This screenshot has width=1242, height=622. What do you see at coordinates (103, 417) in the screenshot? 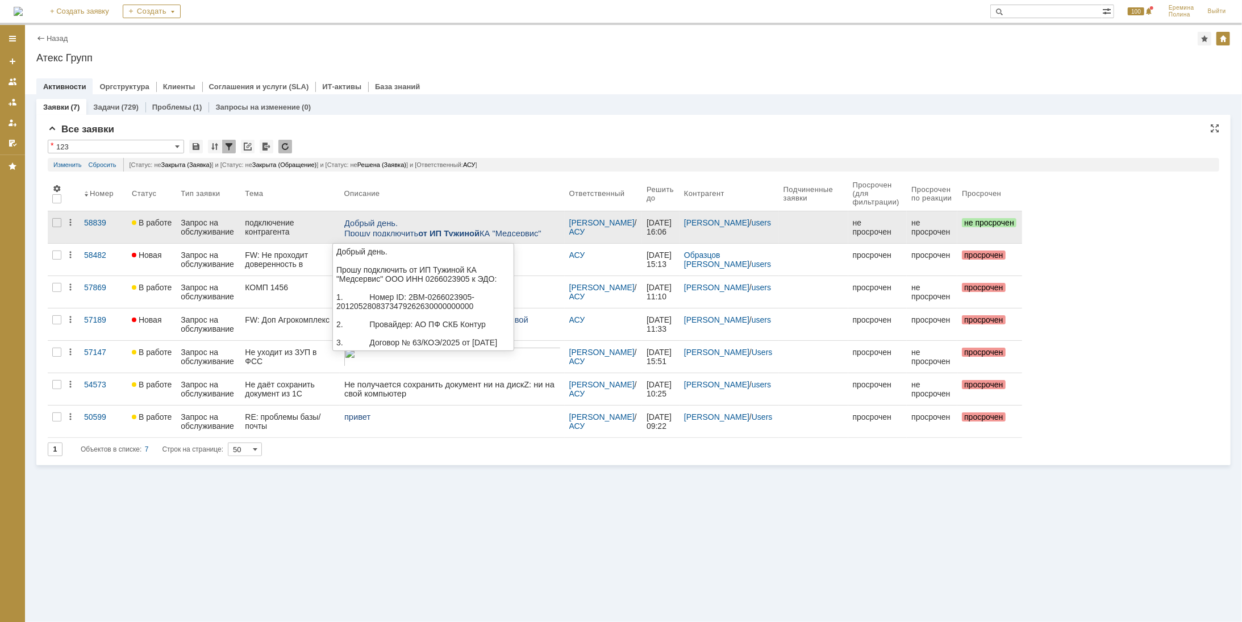
I see `div: 50599` at bounding box center [103, 417].